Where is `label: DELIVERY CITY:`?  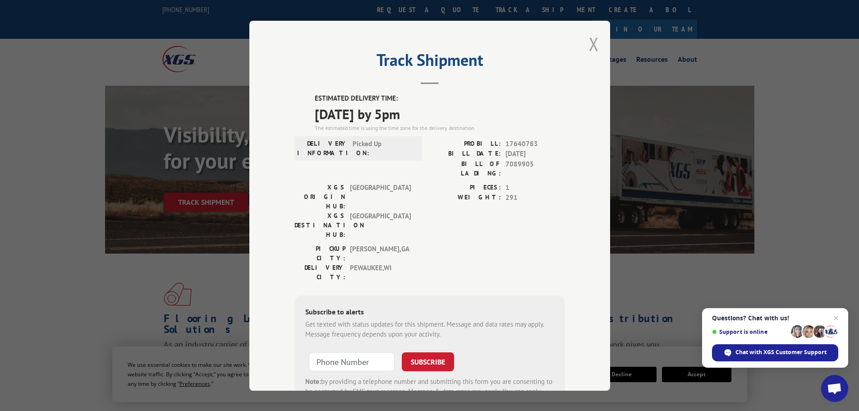 label: DELIVERY CITY: is located at coordinates (320, 272).